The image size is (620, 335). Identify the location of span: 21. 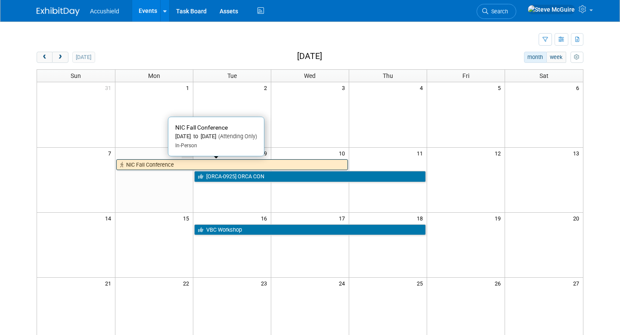
(109, 283).